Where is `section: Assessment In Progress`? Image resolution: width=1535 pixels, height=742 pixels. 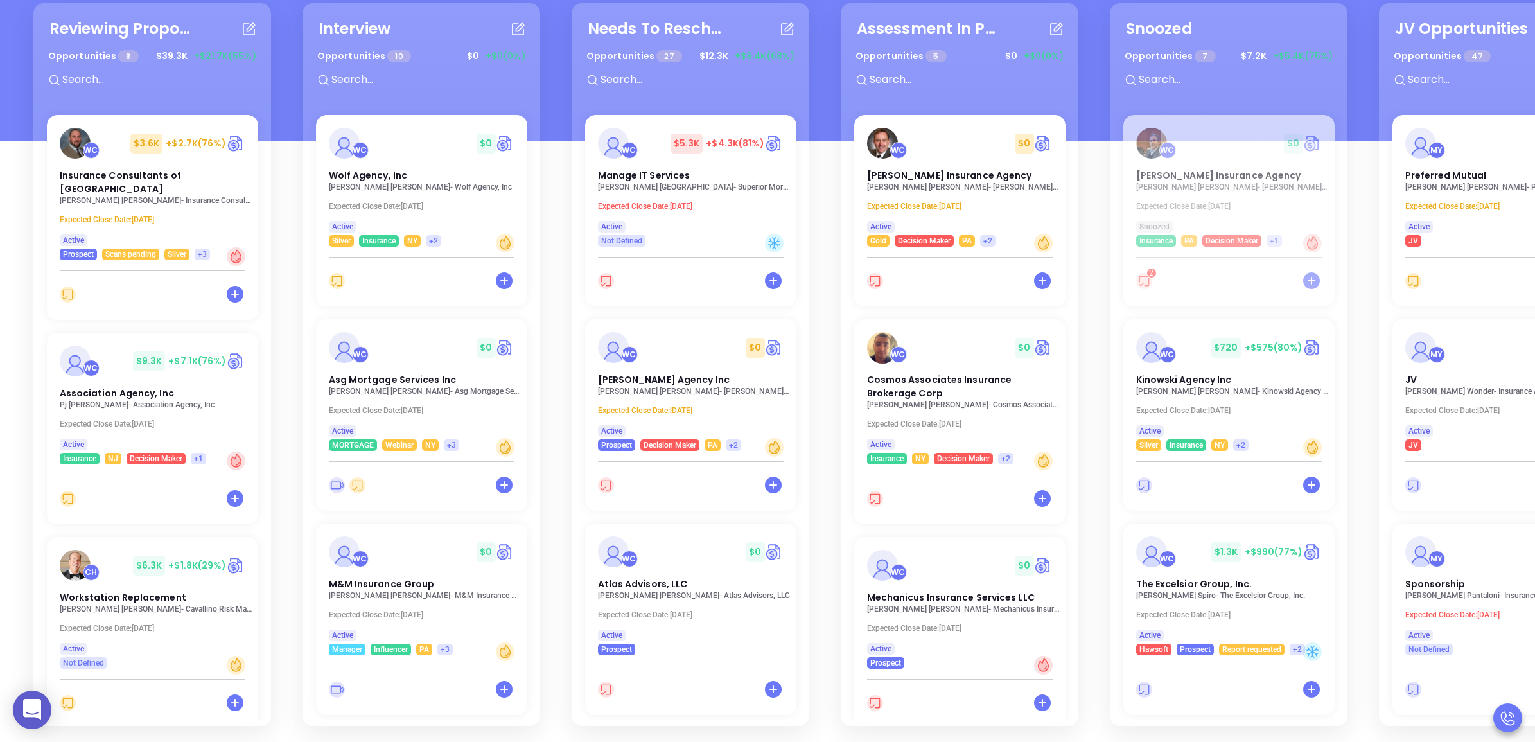
section: Assessment In Progress is located at coordinates (959, 364).